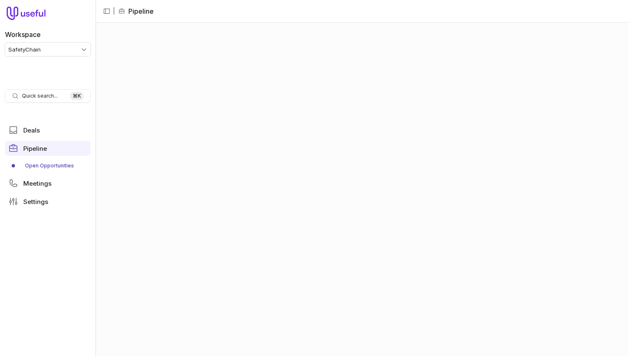 The image size is (628, 356). I want to click on a: Pipeline, so click(48, 148).